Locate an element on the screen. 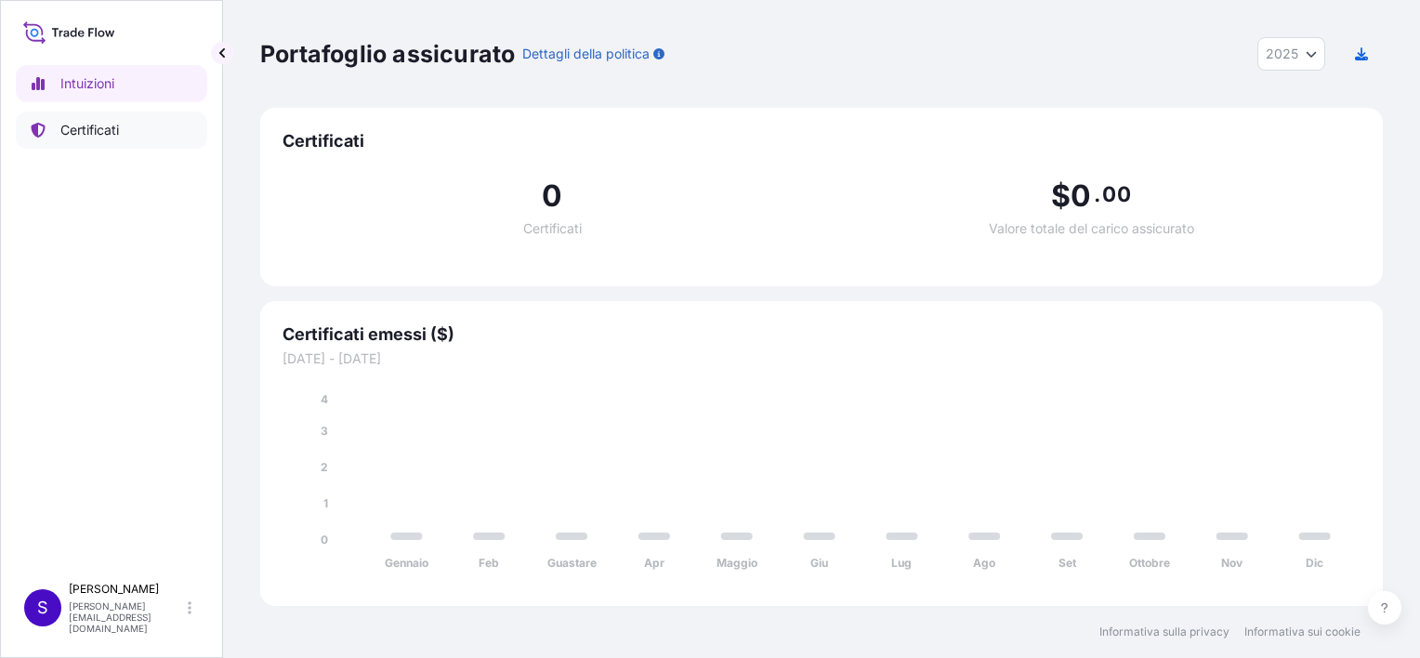 This screenshot has width=1420, height=658. p: Intuizioni is located at coordinates (87, 84).